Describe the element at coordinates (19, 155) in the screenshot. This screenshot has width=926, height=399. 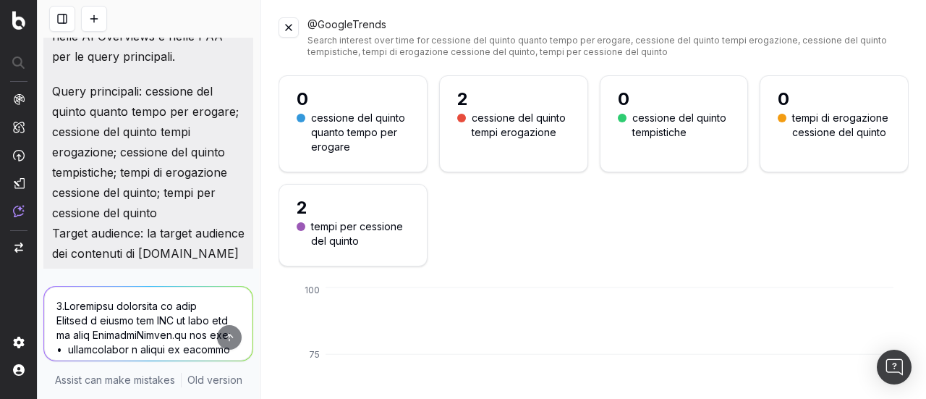
I see `img: Activation` at that location.